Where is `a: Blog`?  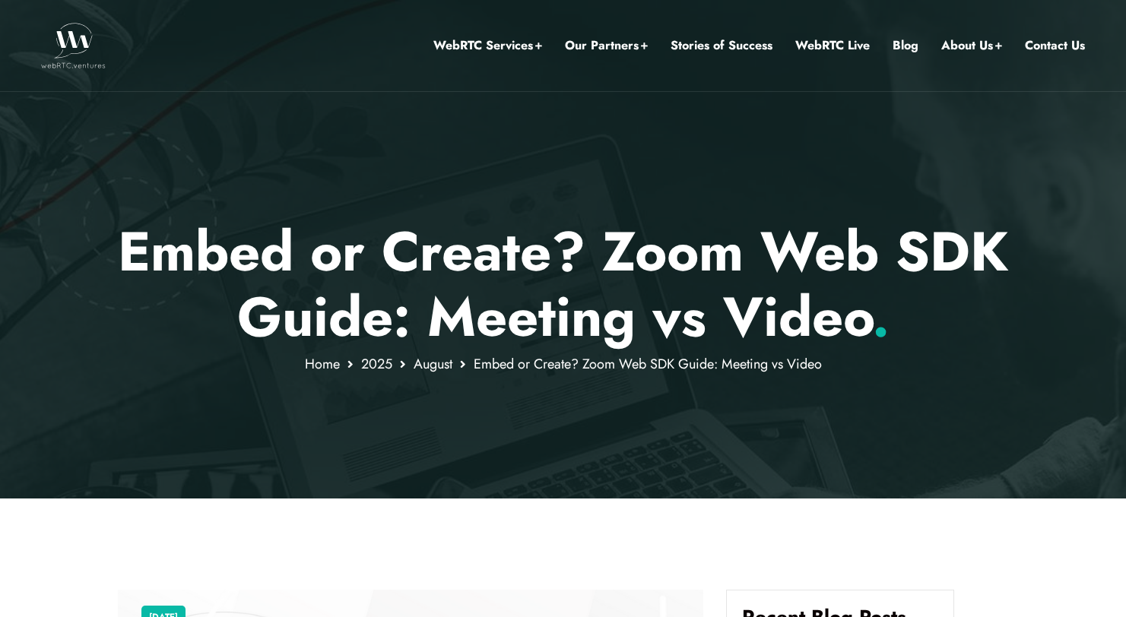
a: Blog is located at coordinates (906, 46).